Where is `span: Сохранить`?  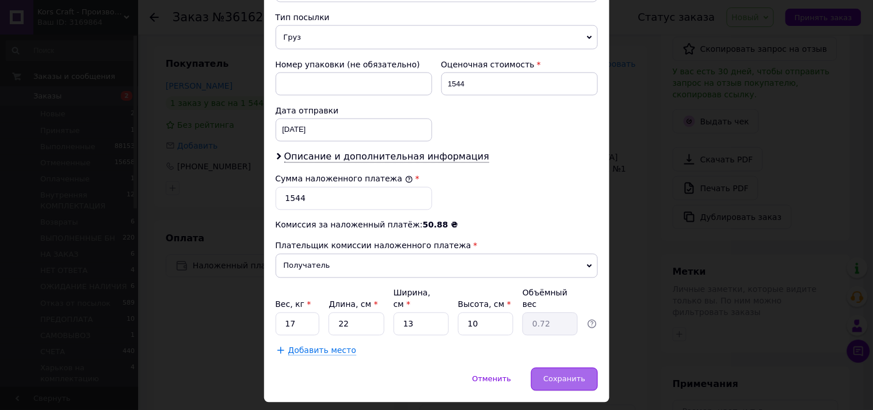 span: Сохранить is located at coordinates (564, 379).